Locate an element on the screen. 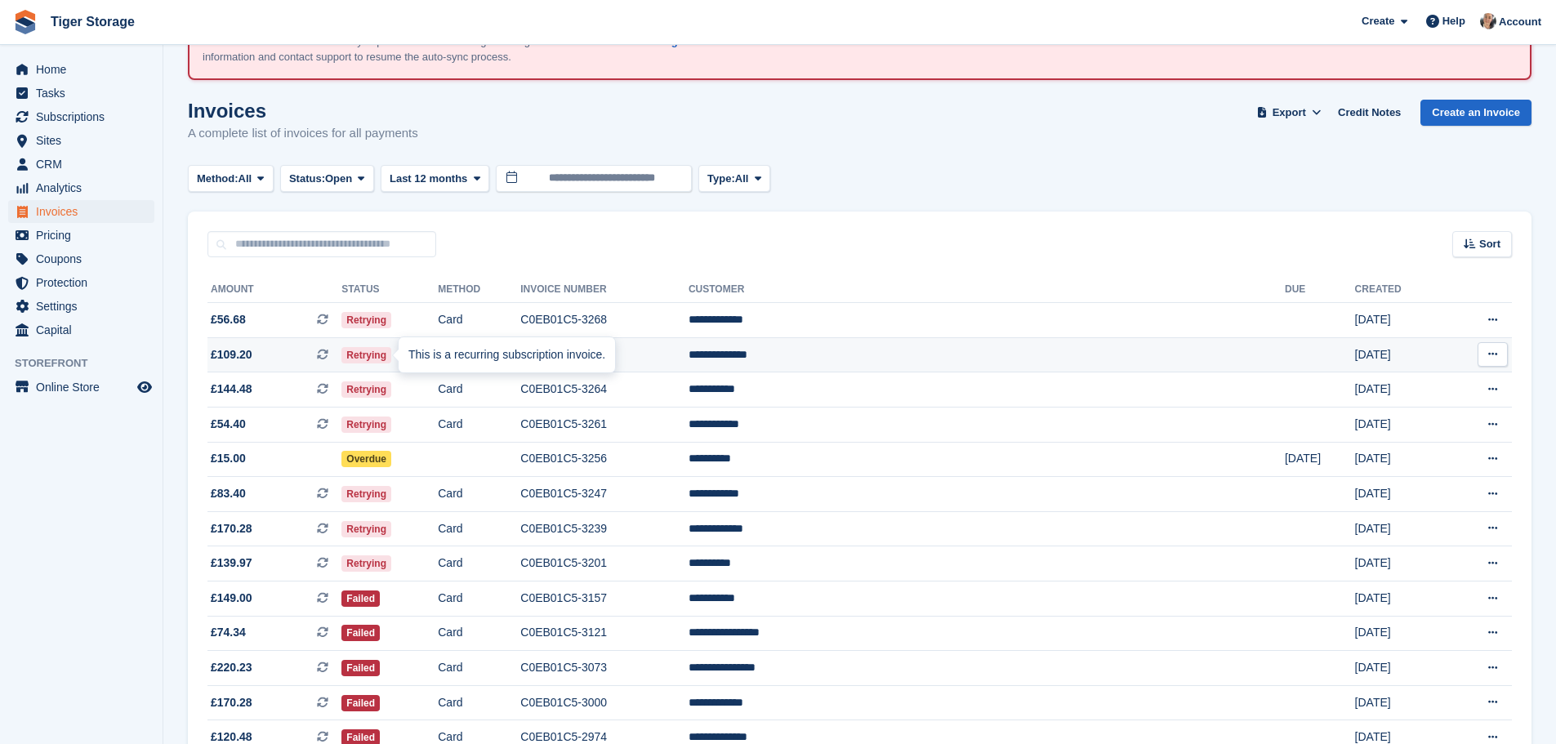 Image resolution: width=1556 pixels, height=744 pixels. span: Home is located at coordinates (85, 69).